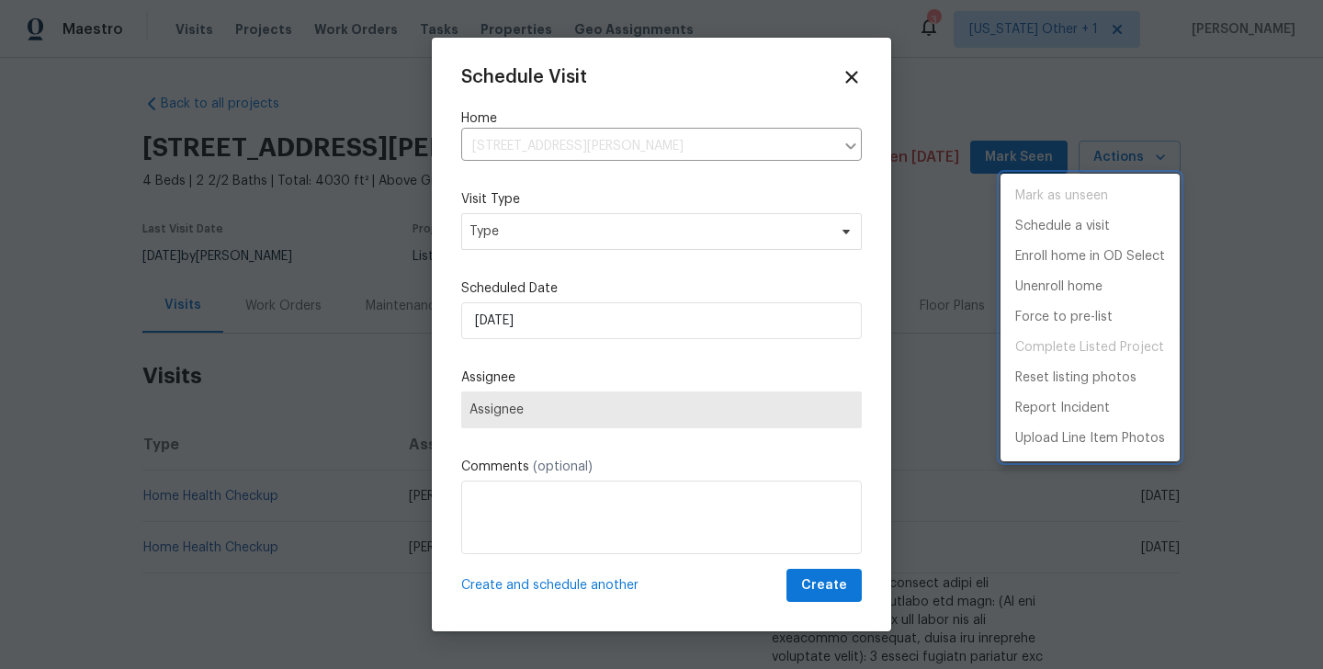  I want to click on span: Project is already completed, so click(1090, 347).